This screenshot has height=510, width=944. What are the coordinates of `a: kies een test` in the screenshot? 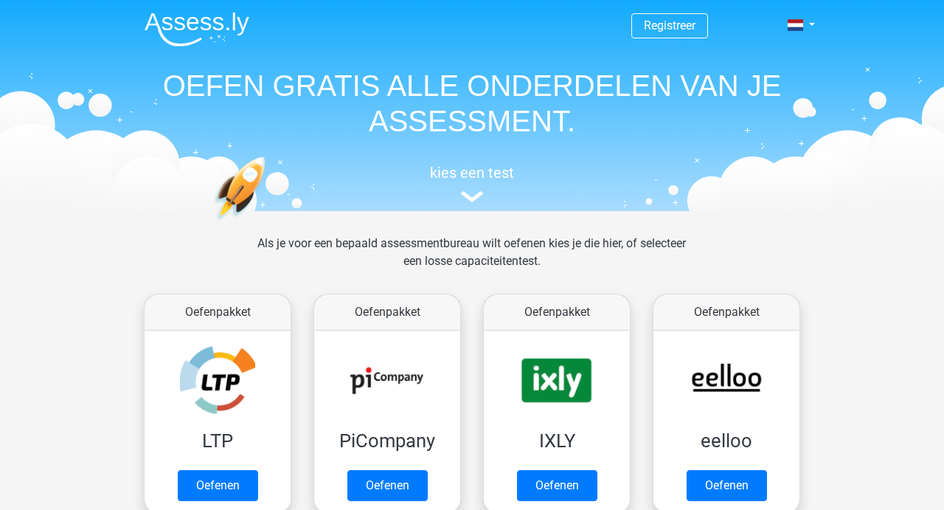 It's located at (472, 183).